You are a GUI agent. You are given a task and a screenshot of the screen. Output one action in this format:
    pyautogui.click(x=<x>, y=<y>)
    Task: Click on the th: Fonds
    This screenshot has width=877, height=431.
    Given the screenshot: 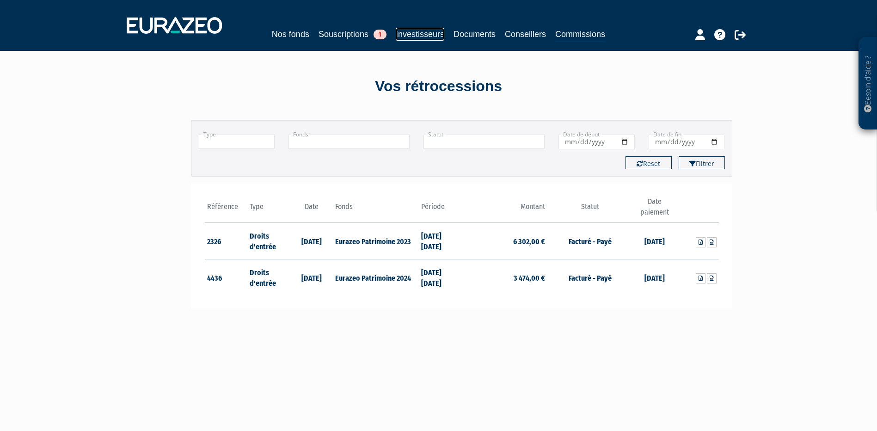 What is the action you would take?
    pyautogui.click(x=375, y=209)
    